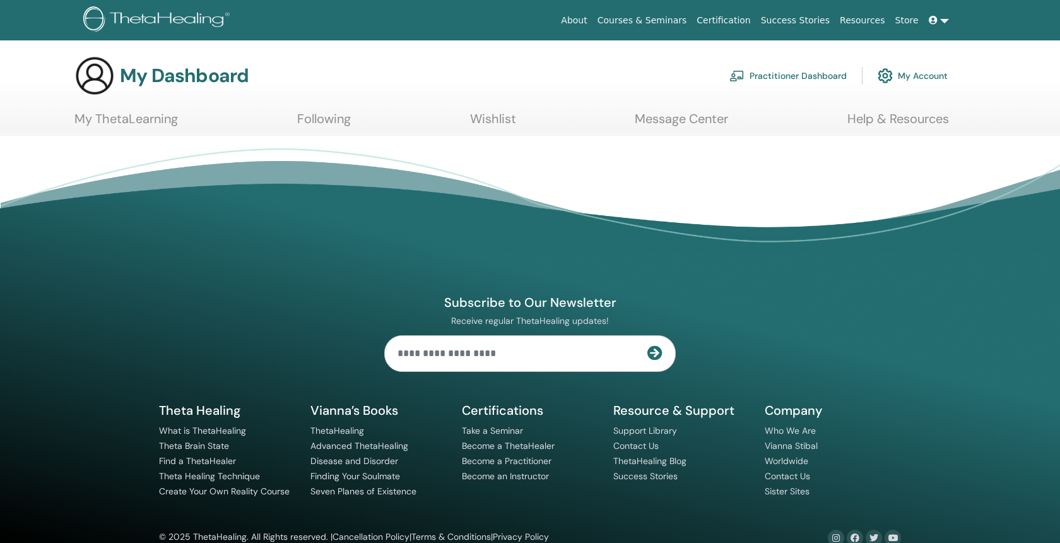 The width and height of the screenshot is (1060, 543). Describe the element at coordinates (158, 20) in the screenshot. I see `img: logo.png` at that location.